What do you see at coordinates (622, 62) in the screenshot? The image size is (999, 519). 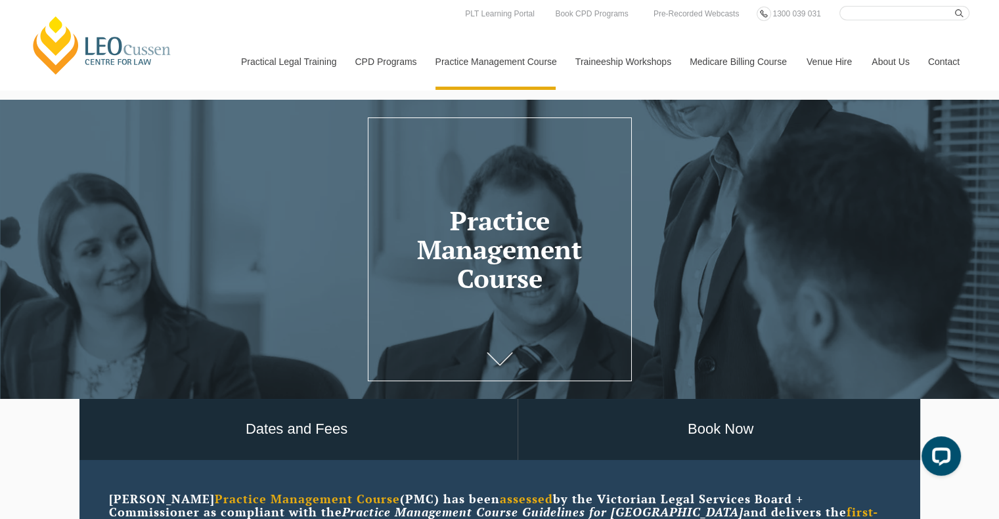 I see `a: Traineeship Workshops` at bounding box center [622, 62].